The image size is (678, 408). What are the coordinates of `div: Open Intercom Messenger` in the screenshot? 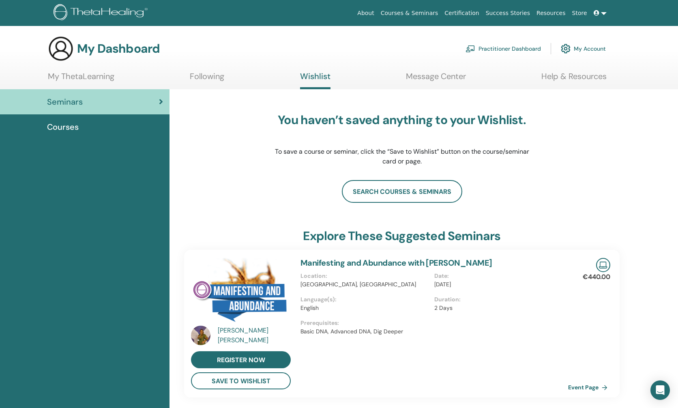 It's located at (660, 390).